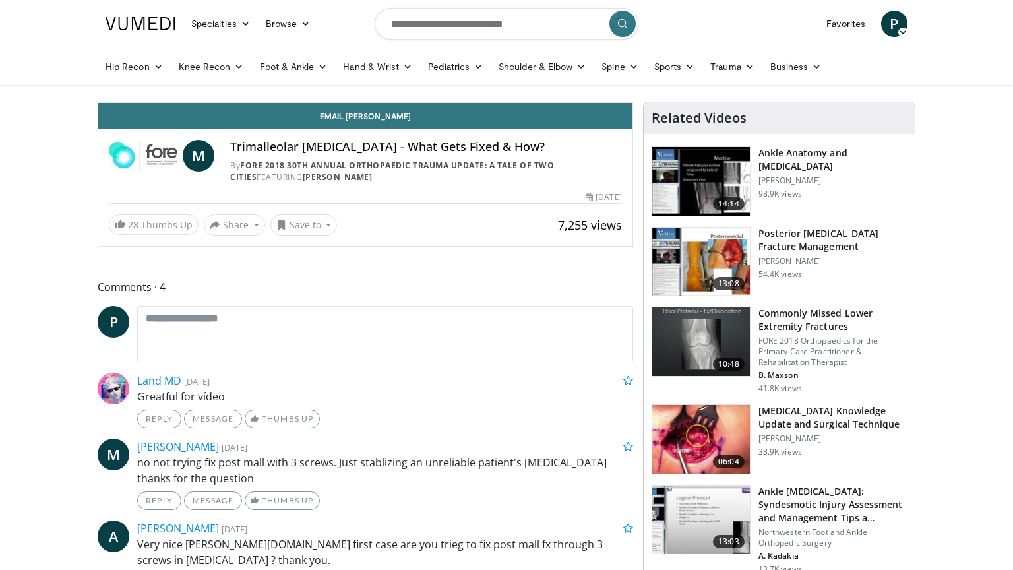  Describe the element at coordinates (366, 287) in the screenshot. I see `span: Comments 4` at that location.